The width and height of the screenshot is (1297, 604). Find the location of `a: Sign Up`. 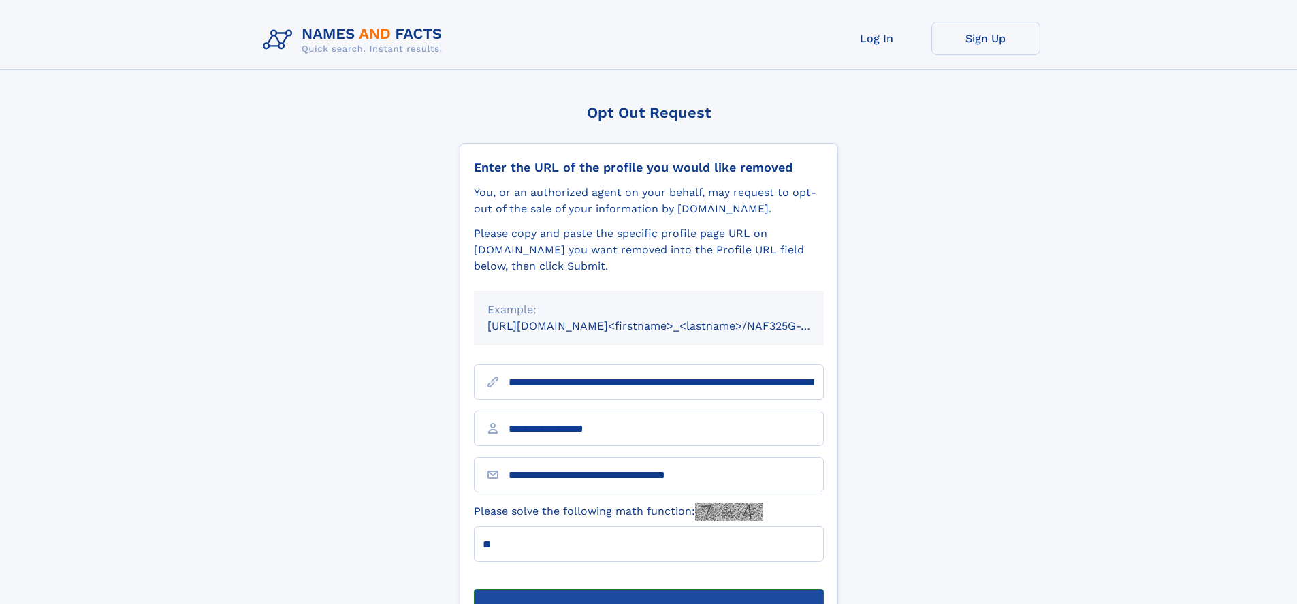

a: Sign Up is located at coordinates (986, 38).